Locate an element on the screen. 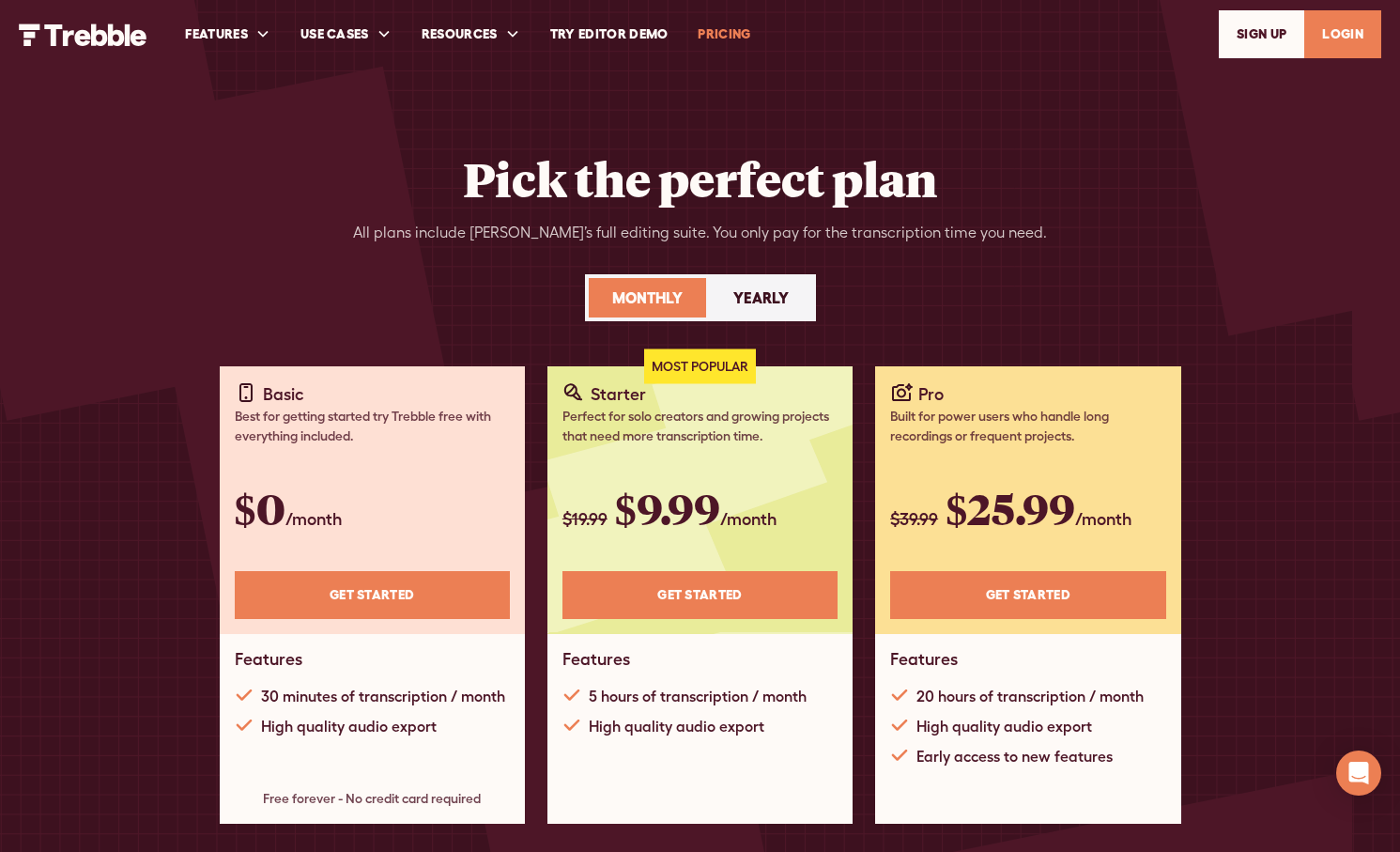 The height and width of the screenshot is (852, 1400). div: Perfect for solo creators and growing projects that need more transcription time. is located at coordinates (700, 426).